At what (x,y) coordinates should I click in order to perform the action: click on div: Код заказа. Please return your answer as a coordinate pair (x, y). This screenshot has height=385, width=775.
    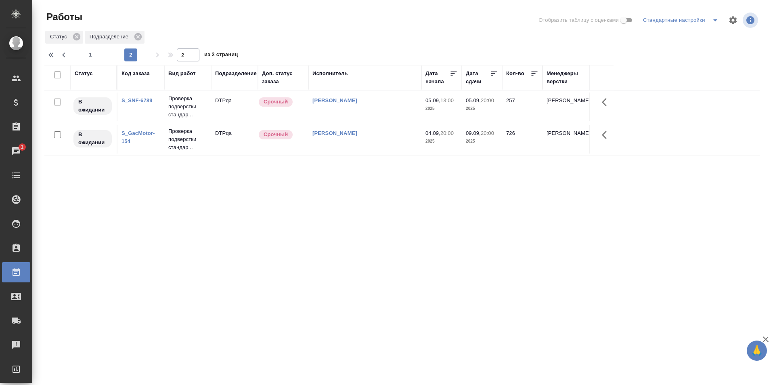
    Looking at the image, I should click on (136, 73).